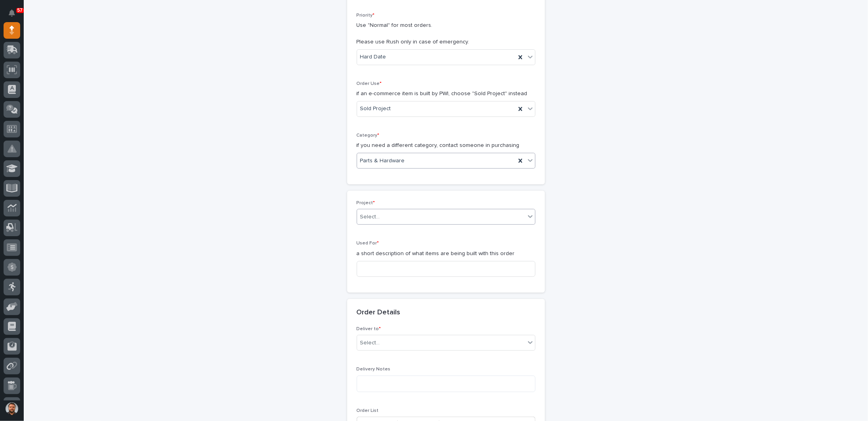 This screenshot has width=868, height=421. I want to click on div: Notifications57, so click(15, 16).